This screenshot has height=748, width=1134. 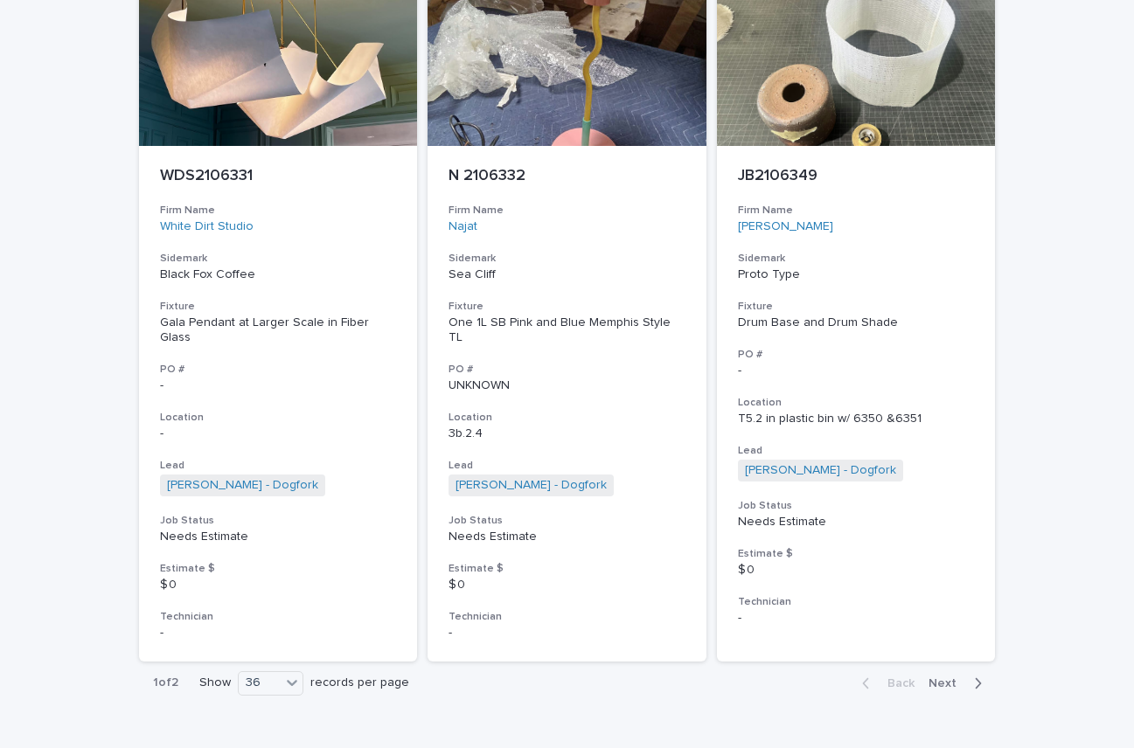 I want to click on div: One 1L SB Pink and Blue Memphis Style TL, so click(x=567, y=331).